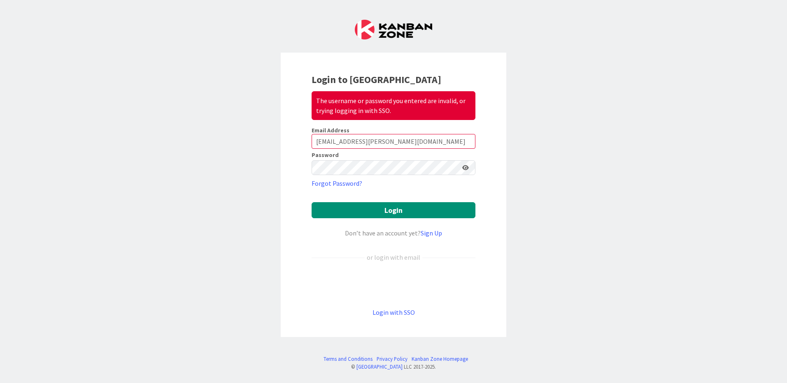 The width and height of the screenshot is (787, 383). Describe the element at coordinates (431, 233) in the screenshot. I see `a: Sign Up` at that location.